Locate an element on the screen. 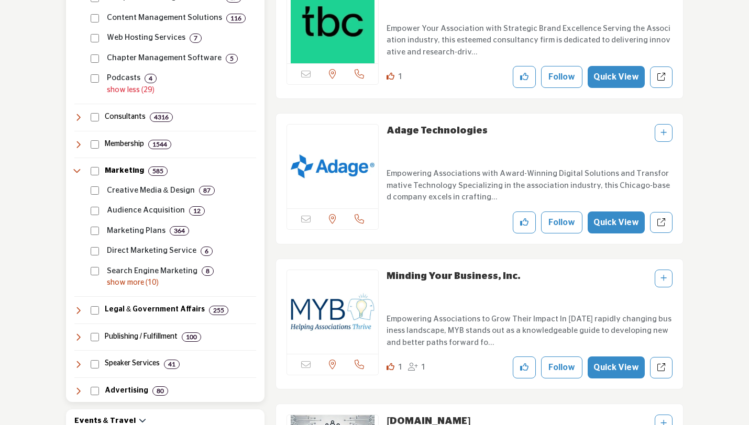 Image resolution: width=749 pixels, height=425 pixels. input: Select Publishing / Fulfillment checkbox is located at coordinates (95, 337).